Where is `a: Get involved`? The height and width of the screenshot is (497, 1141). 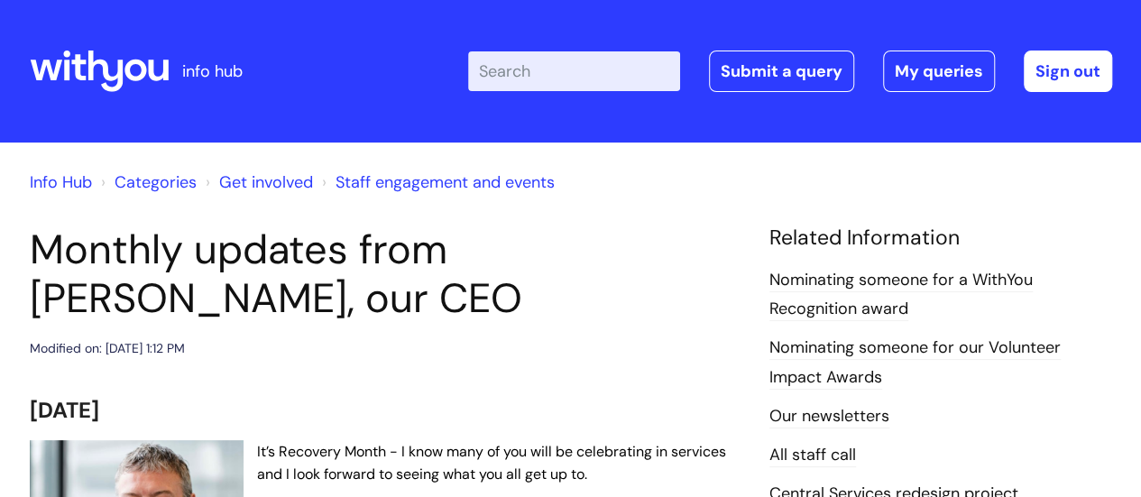 a: Get involved is located at coordinates (266, 182).